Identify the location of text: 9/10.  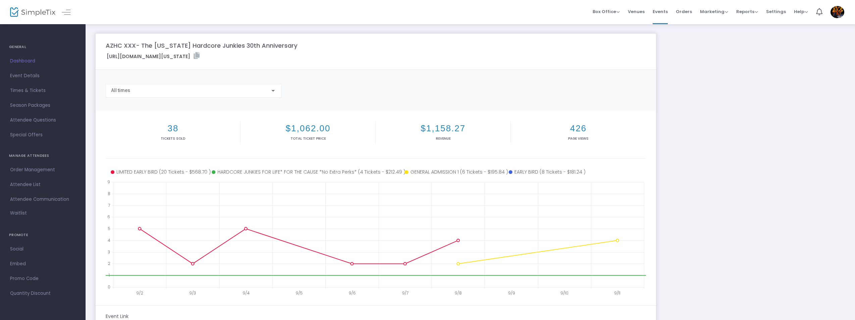
(564, 293).